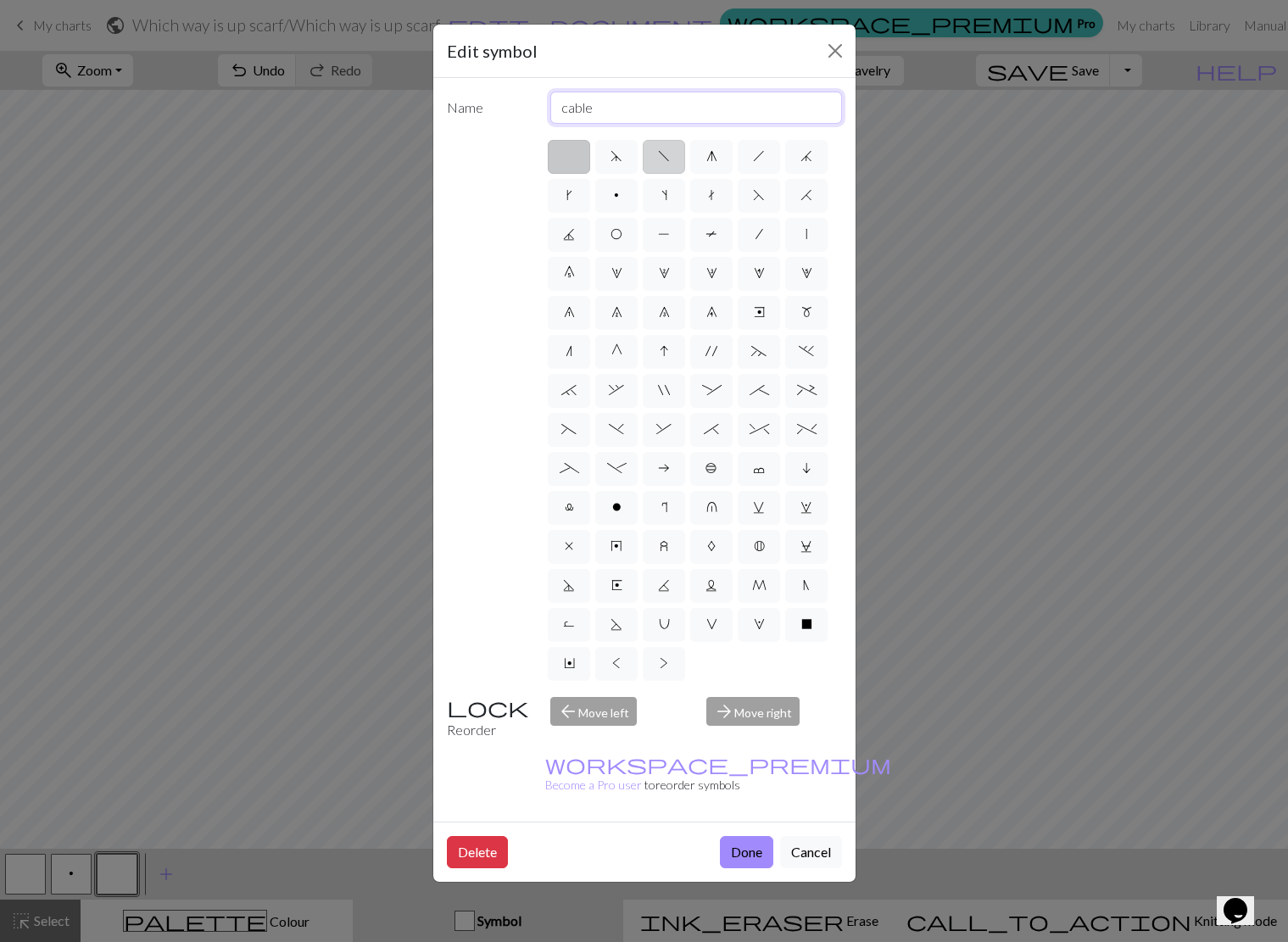 Image resolution: width=1288 pixels, height=942 pixels. What do you see at coordinates (616, 312) in the screenshot?
I see `span: 7` at bounding box center [616, 312].